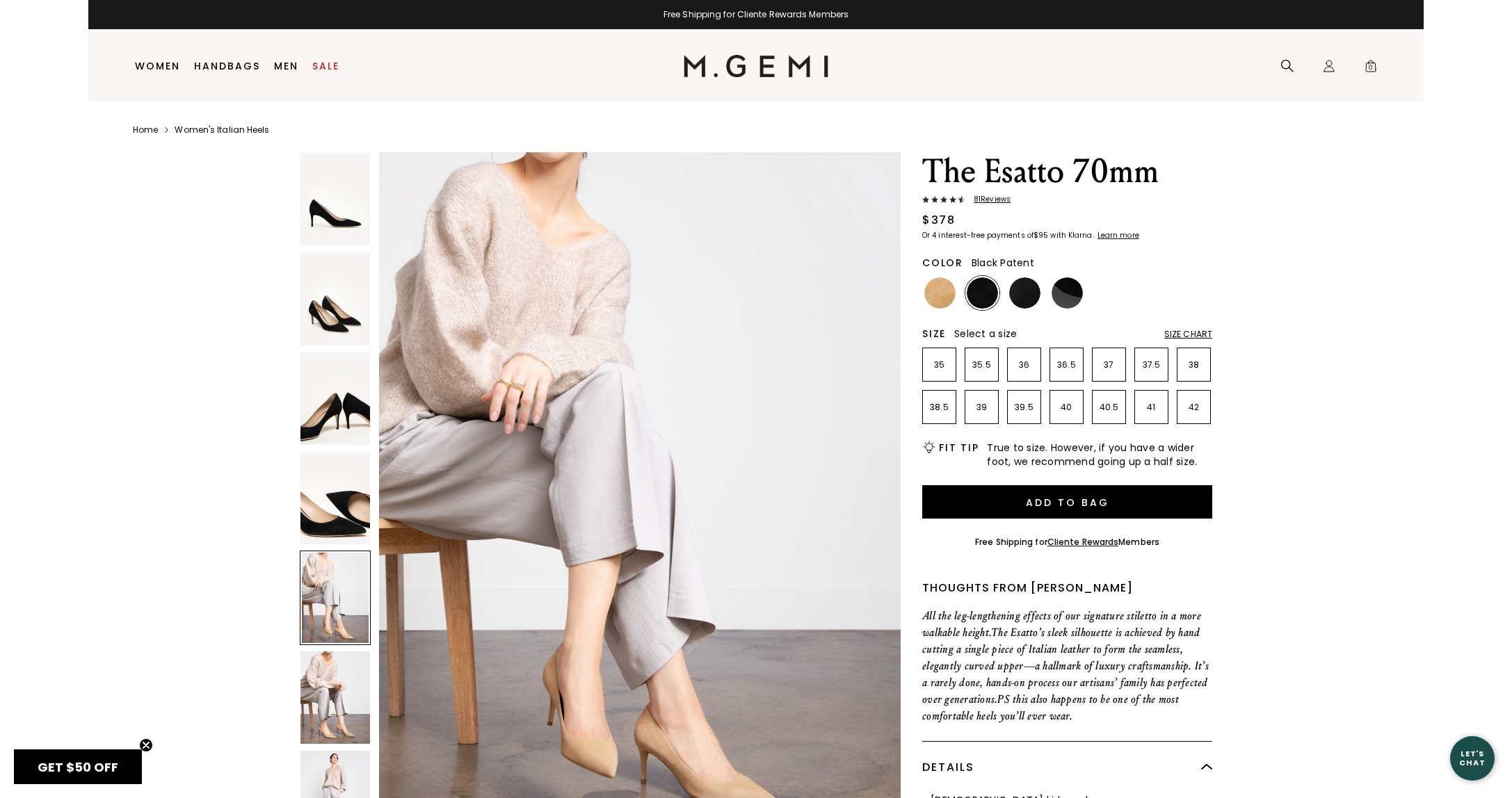 The height and width of the screenshot is (798, 1512). I want to click on a: Sale, so click(326, 66).